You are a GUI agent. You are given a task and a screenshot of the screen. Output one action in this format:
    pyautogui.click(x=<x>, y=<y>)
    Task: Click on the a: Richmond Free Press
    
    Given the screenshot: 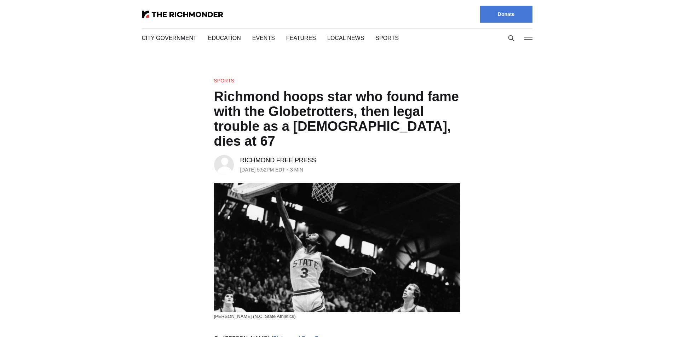 What is the action you would take?
    pyautogui.click(x=274, y=160)
    